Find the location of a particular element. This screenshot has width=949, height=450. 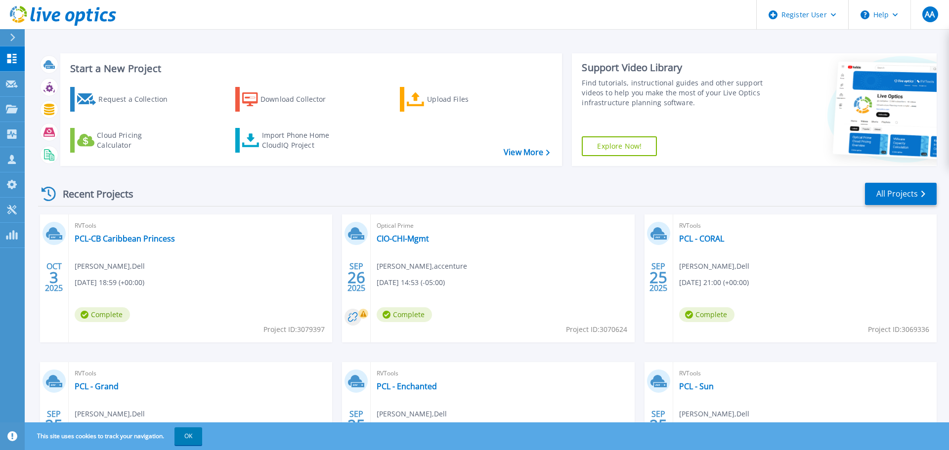

a: Request a Collection is located at coordinates (125, 99).